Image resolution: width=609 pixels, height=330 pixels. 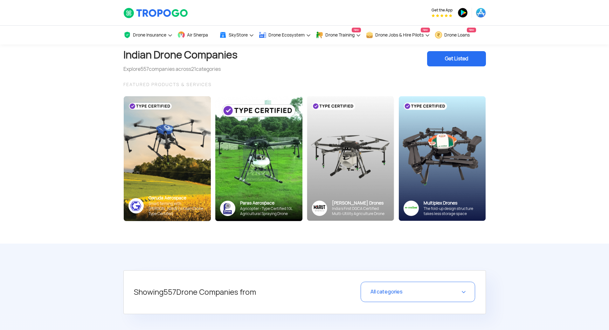 What do you see at coordinates (193, 69) in the screenshot?
I see `span: 21` at bounding box center [193, 69].